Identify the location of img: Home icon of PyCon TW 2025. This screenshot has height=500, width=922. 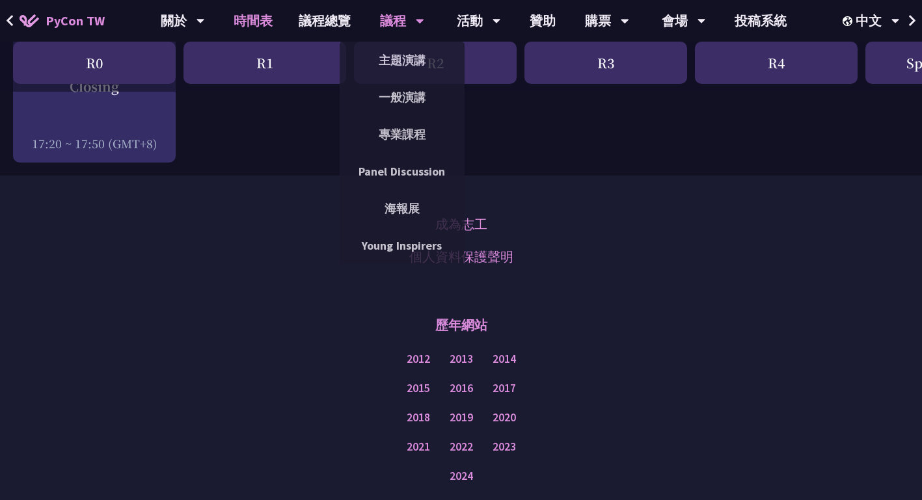
(29, 21).